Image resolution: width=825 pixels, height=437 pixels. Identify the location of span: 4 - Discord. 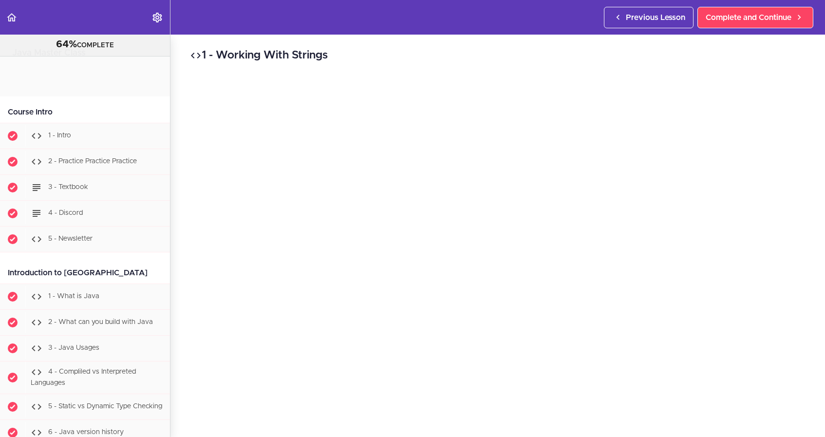
(65, 213).